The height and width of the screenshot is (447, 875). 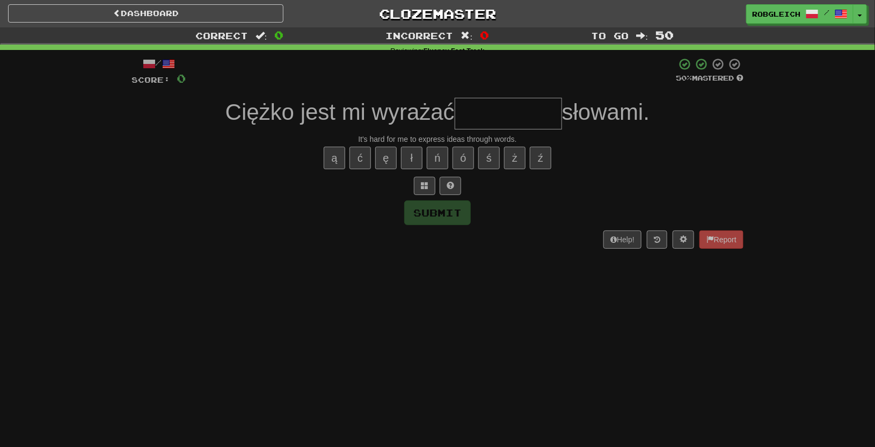 I want to click on button: Single letter hint - you only get 1 per sentence and score half the points! alt+h, so click(x=450, y=186).